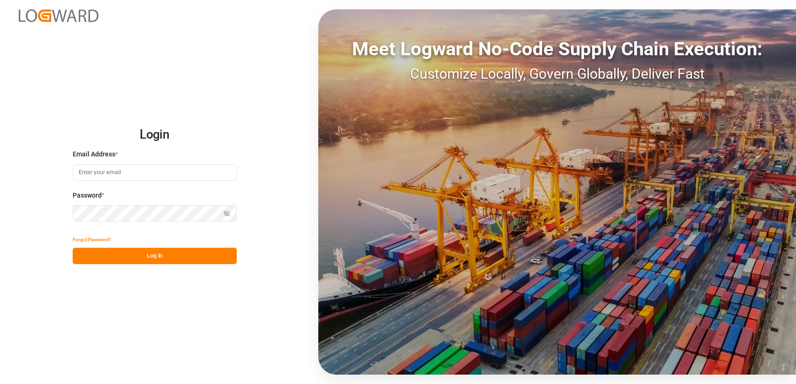 The width and height of the screenshot is (796, 384). I want to click on span: Password, so click(87, 195).